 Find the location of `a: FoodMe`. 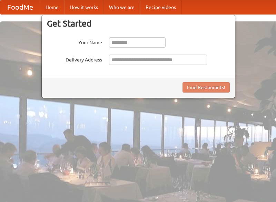

a: FoodMe is located at coordinates (20, 7).